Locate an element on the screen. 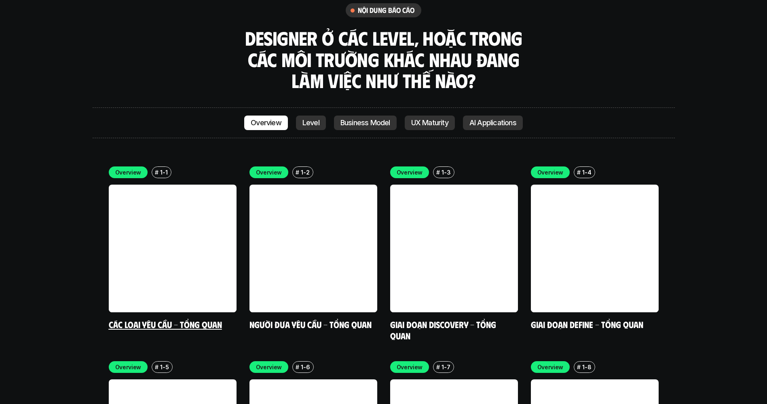  p: 1-1 is located at coordinates (164, 172).